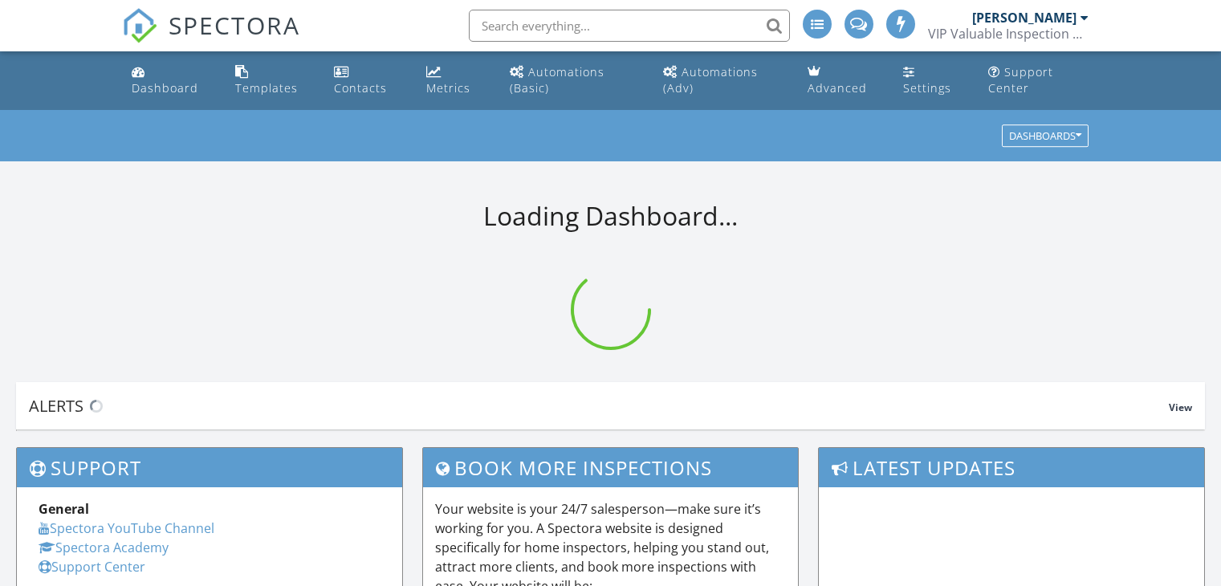 This screenshot has height=586, width=1221. What do you see at coordinates (630, 26) in the screenshot?
I see `input: Search everything...` at bounding box center [630, 26].